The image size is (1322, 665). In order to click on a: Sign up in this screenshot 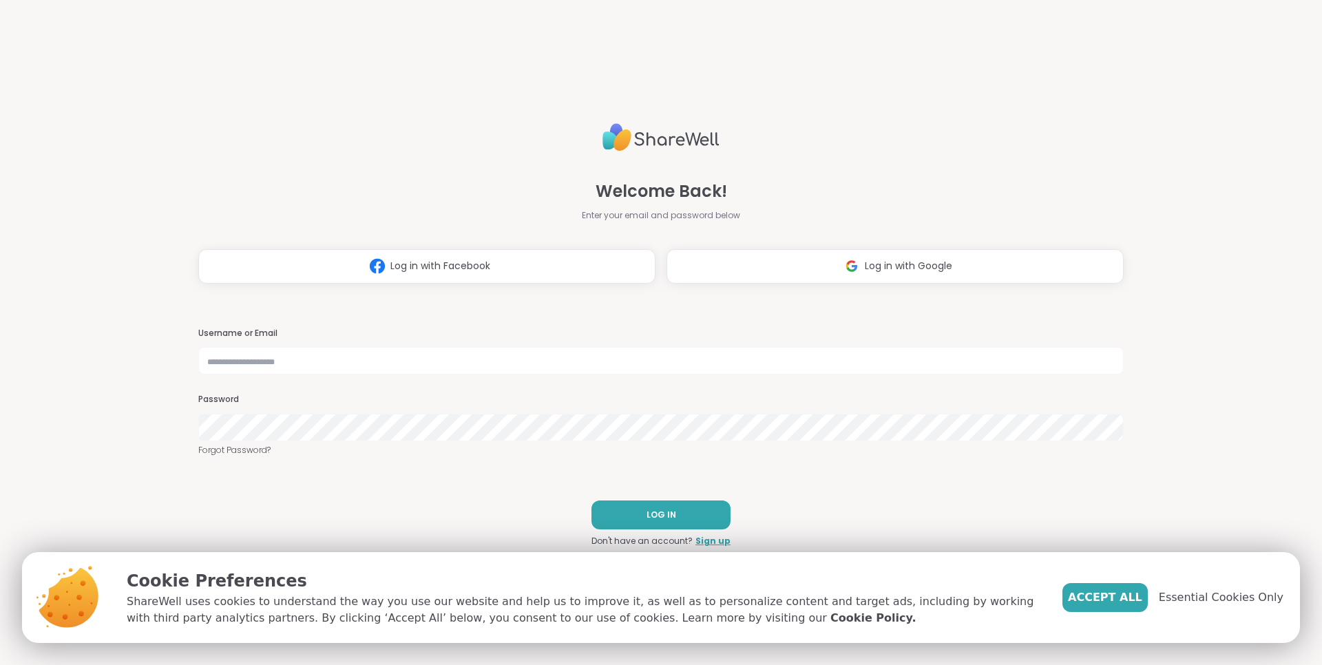, I will do `click(713, 541)`.